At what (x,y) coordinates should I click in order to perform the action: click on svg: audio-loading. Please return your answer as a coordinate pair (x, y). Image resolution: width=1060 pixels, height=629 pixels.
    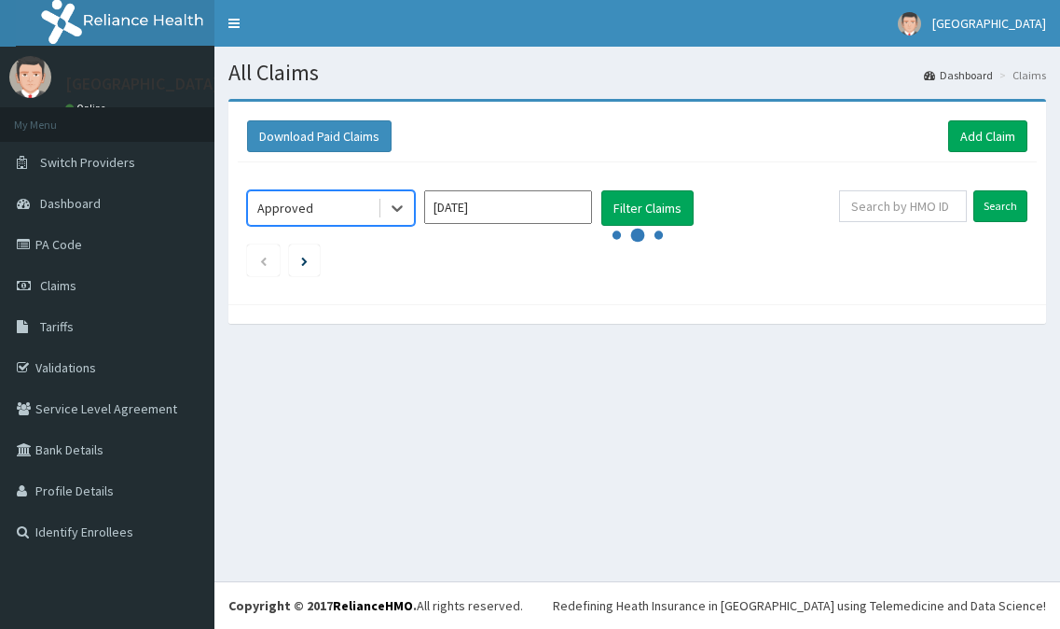
    Looking at the image, I should click on (638, 235).